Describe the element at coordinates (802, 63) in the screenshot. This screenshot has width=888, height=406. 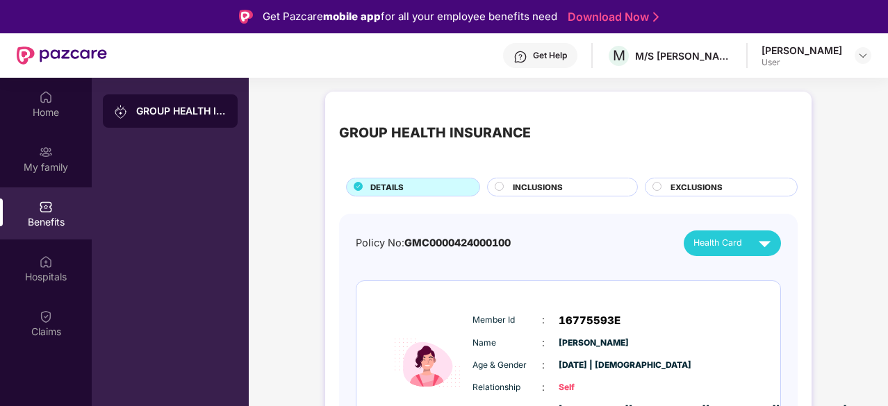
I see `div: User` at that location.